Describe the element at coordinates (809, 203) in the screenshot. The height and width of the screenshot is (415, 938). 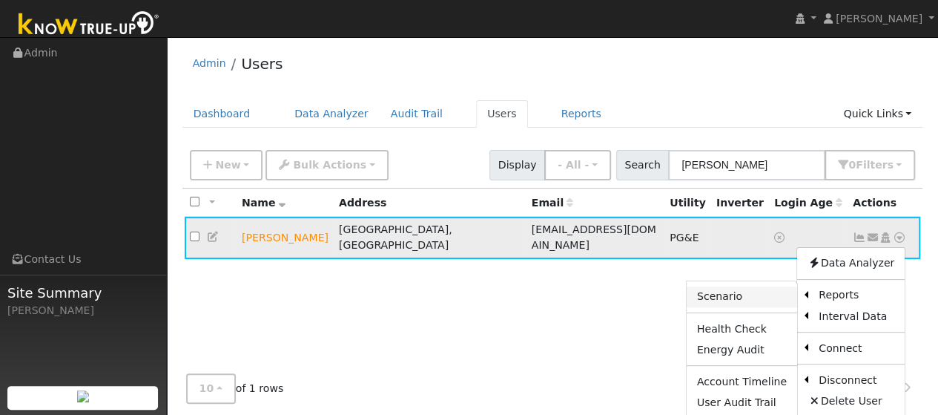
I see `span: Days since last login` at that location.